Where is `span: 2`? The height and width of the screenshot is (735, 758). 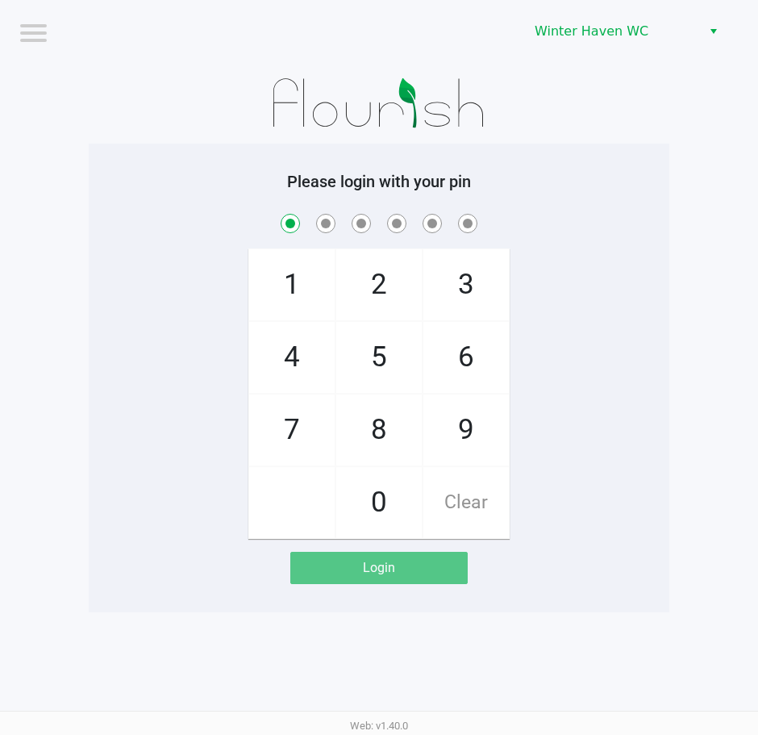
span: 2 is located at coordinates (379, 285).